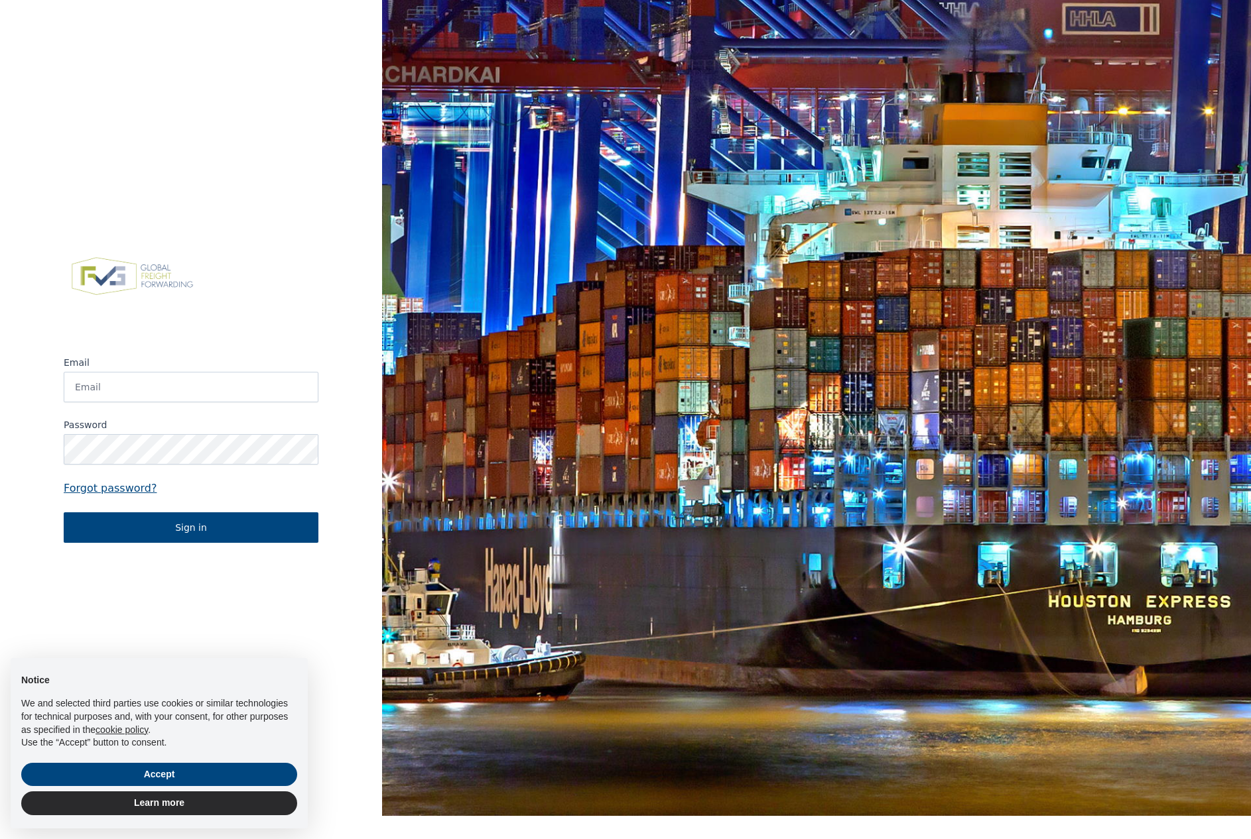 The height and width of the screenshot is (839, 1251). Describe the element at coordinates (159, 717) in the screenshot. I see `p: We and selected third parties use cookies or similar technologies for technical purposes and, wit...` at that location.